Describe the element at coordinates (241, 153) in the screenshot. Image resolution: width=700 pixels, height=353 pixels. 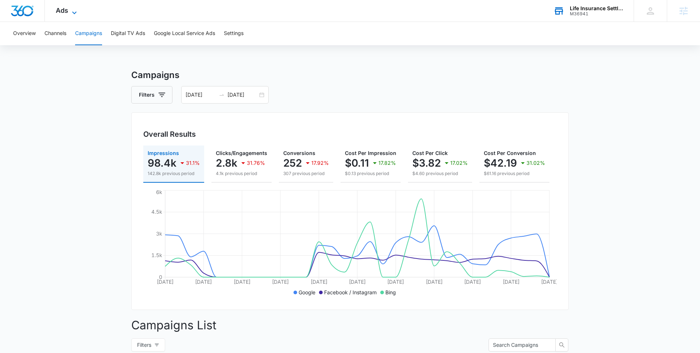
I see `span: Clicks/Engagements` at that location.